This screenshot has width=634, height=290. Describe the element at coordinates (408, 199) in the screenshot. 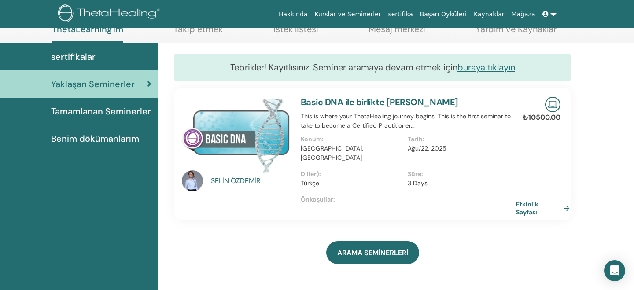

I see `p: Önkoşullar :` at that location.